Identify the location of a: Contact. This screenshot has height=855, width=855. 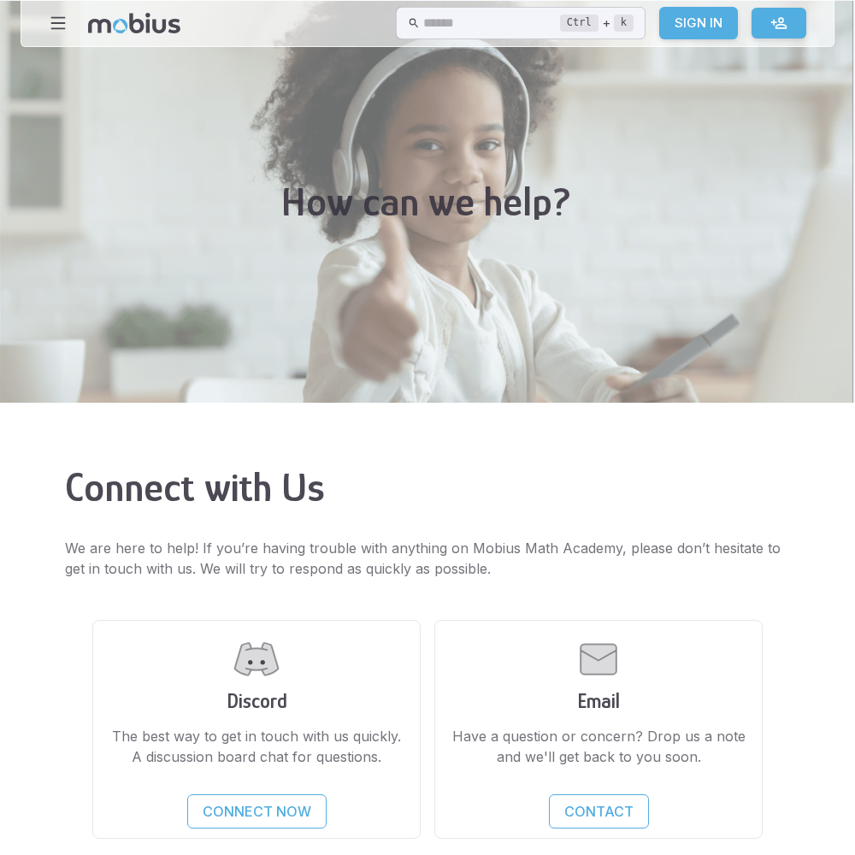
(599, 812).